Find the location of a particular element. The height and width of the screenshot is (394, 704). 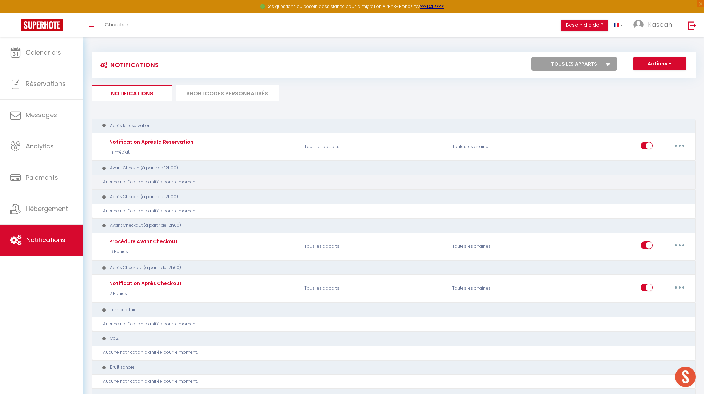

p: Immédiat is located at coordinates (150, 152).